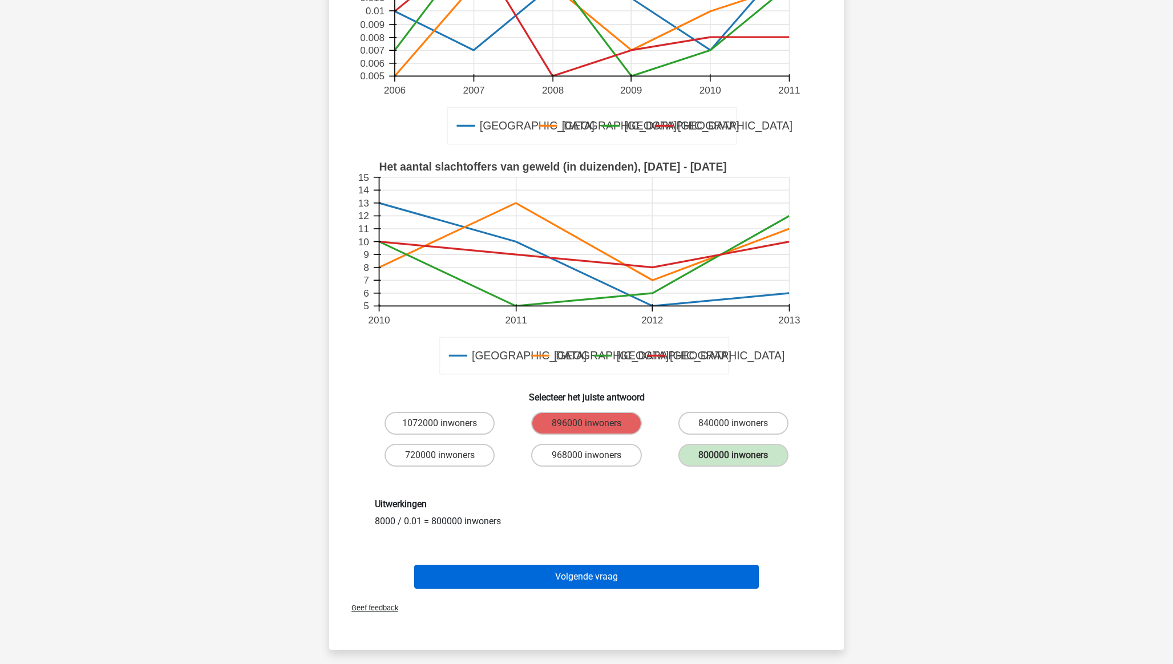 The width and height of the screenshot is (1173, 664). What do you see at coordinates (363, 242) in the screenshot?
I see `text: 10` at bounding box center [363, 242].